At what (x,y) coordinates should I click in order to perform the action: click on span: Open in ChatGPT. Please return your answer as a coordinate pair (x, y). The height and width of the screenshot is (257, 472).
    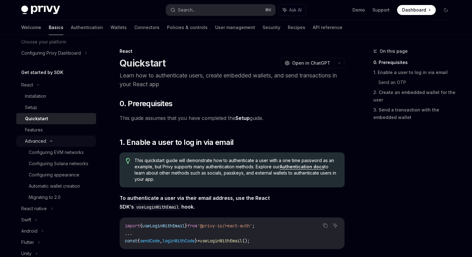
    Looking at the image, I should click on (311, 63).